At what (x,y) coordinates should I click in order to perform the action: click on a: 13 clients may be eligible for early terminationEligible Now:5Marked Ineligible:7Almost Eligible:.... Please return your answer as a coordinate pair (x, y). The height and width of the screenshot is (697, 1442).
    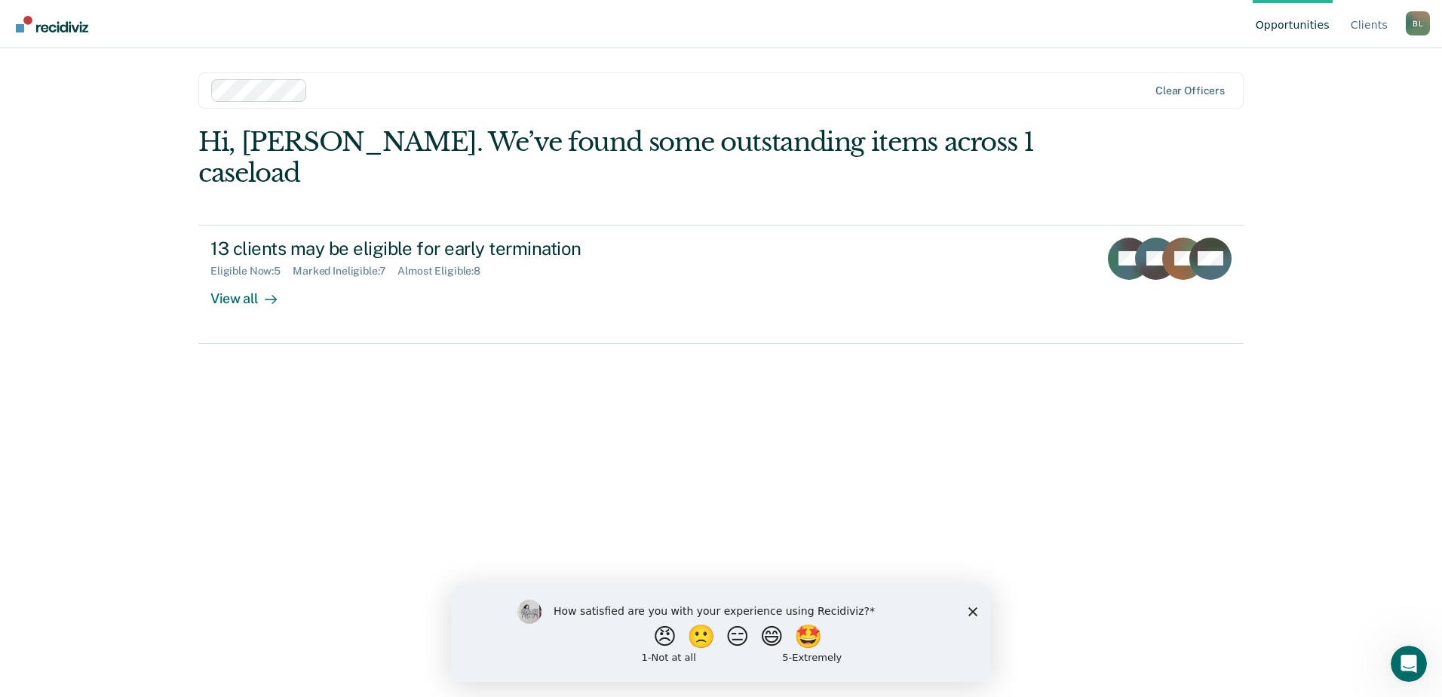
    Looking at the image, I should click on (721, 284).